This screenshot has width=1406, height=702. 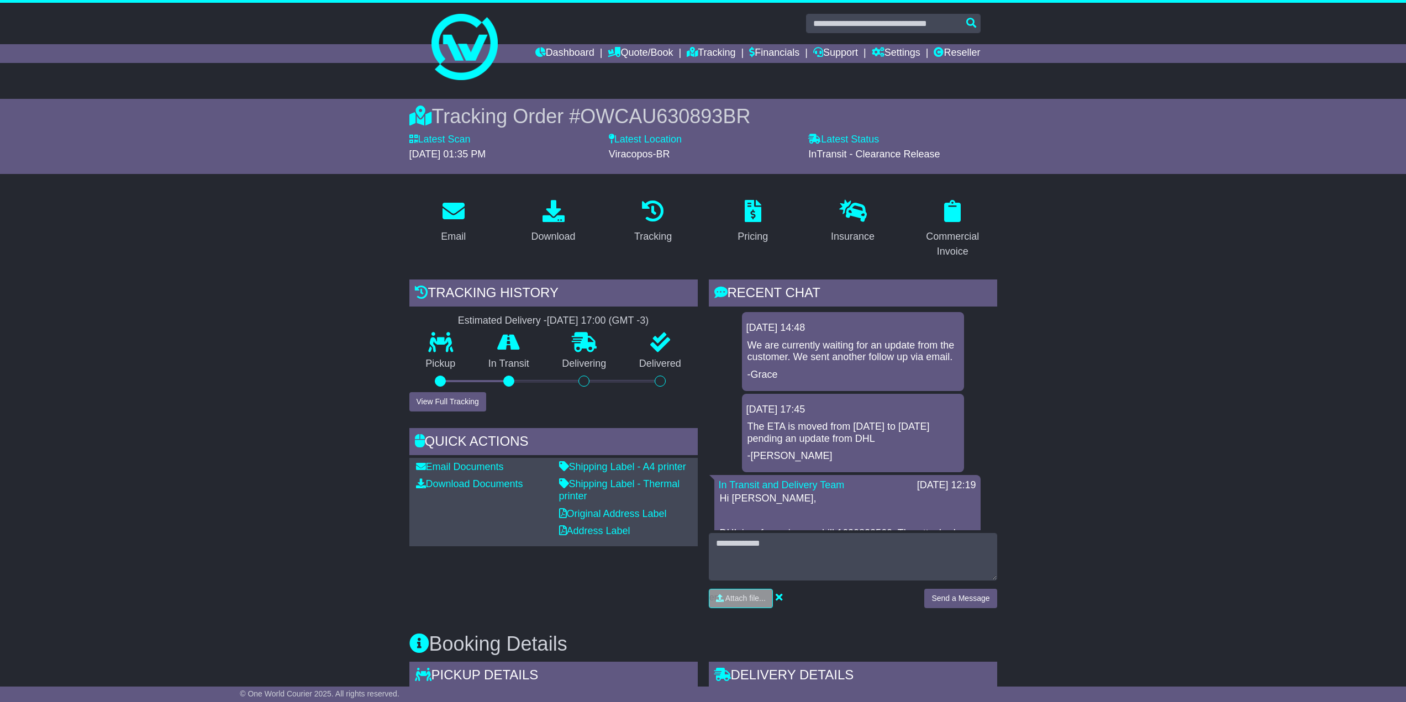 I want to click on div: Tracking Order #, so click(x=704, y=116).